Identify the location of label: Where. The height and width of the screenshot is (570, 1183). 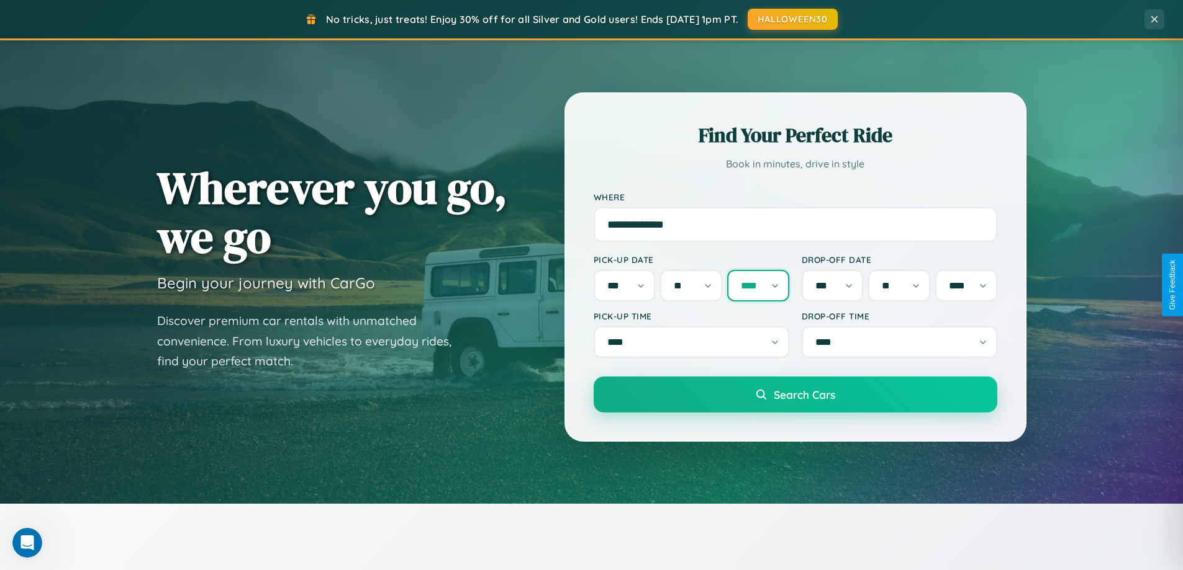
(795, 197).